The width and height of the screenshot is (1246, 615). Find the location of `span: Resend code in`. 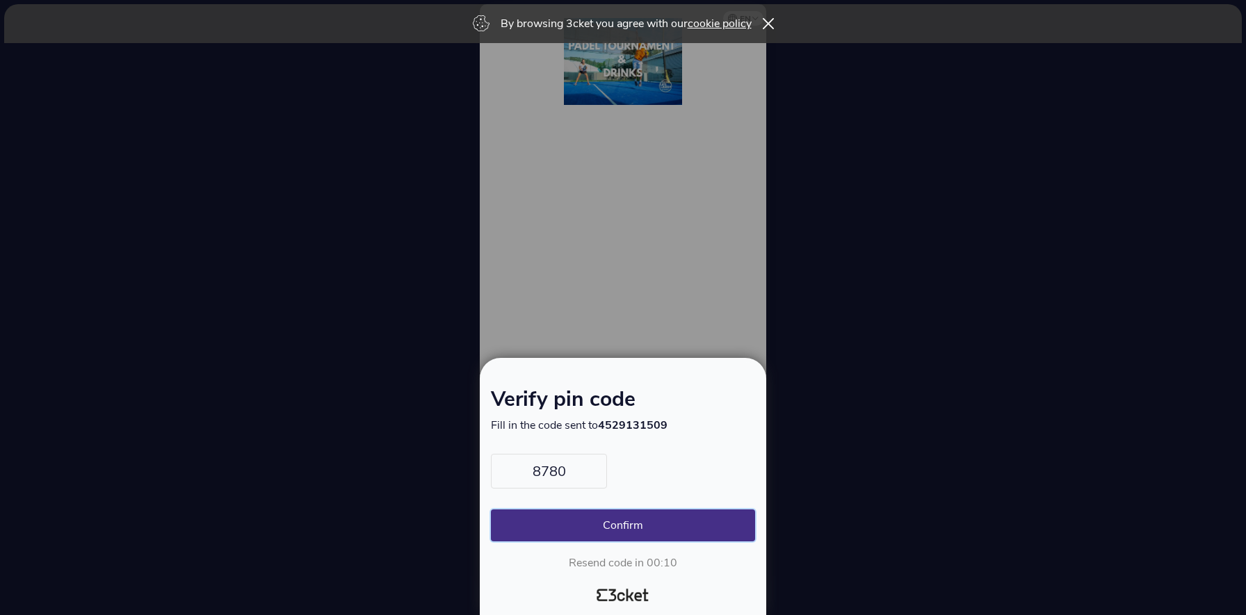

span: Resend code in is located at coordinates (606, 563).